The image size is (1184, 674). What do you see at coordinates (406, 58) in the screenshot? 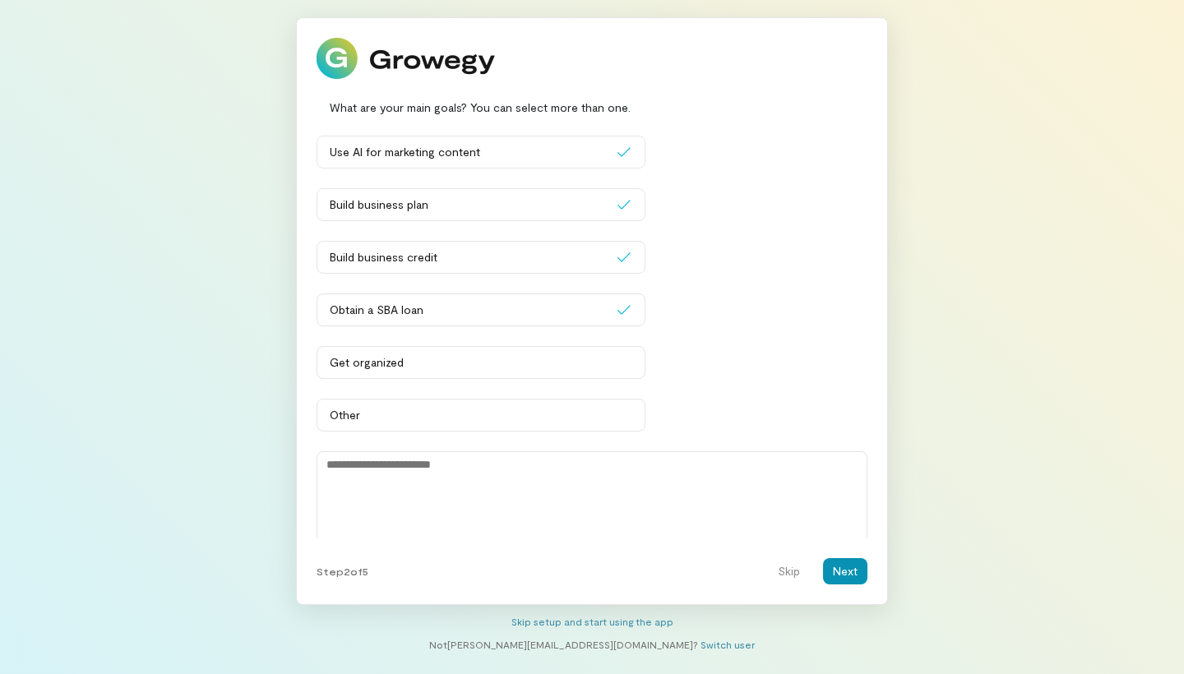
I see `img: Growegy logo` at bounding box center [406, 58].